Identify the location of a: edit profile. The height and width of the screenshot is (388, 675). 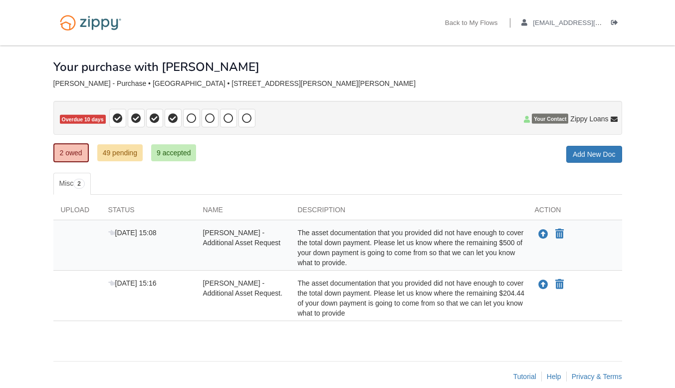
(584, 24).